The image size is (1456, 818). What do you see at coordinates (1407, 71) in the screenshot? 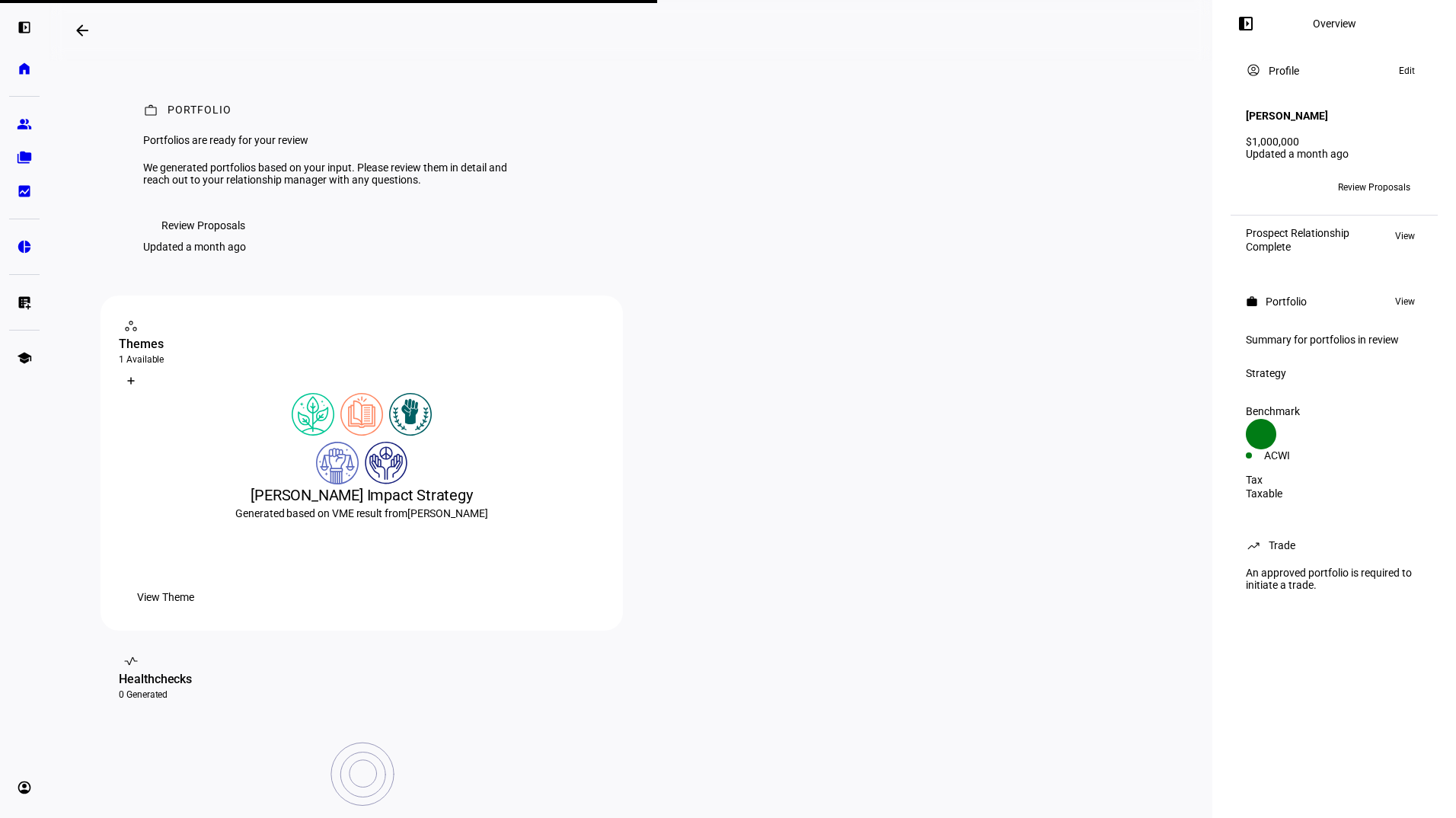
I see `span: Edit` at bounding box center [1407, 71].